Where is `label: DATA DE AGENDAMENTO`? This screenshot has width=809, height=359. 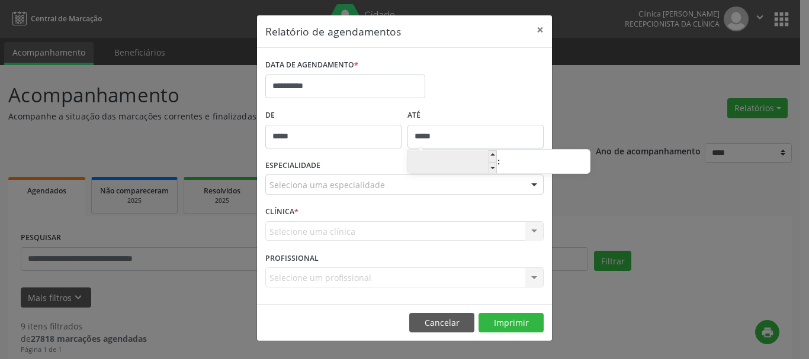
label: DATA DE AGENDAMENTO is located at coordinates (311, 65).